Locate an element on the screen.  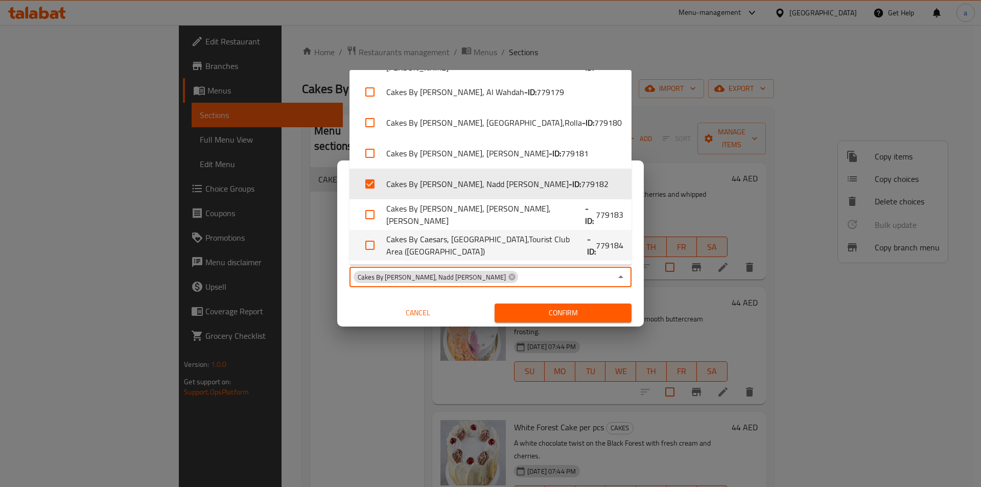
span: 779182 is located at coordinates (595, 184).